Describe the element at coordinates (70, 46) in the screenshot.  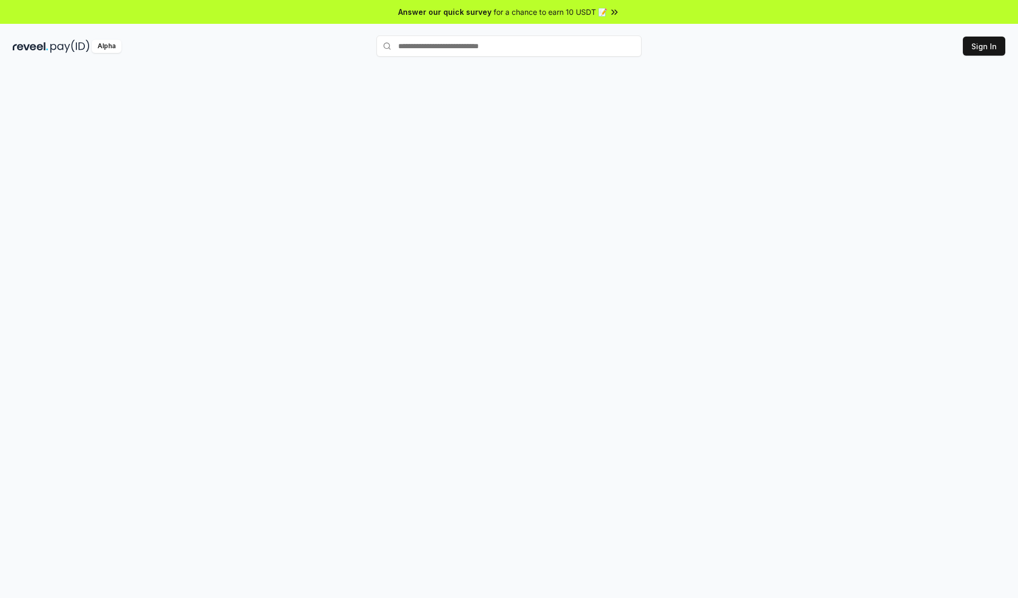
I see `img: pay_id` at that location.